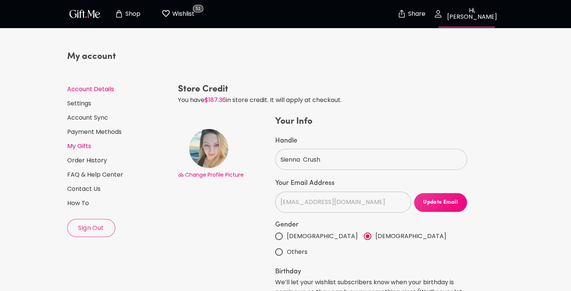 Image resolution: width=571 pixels, height=291 pixels. What do you see at coordinates (371, 141) in the screenshot?
I see `label: Handle` at bounding box center [371, 141].